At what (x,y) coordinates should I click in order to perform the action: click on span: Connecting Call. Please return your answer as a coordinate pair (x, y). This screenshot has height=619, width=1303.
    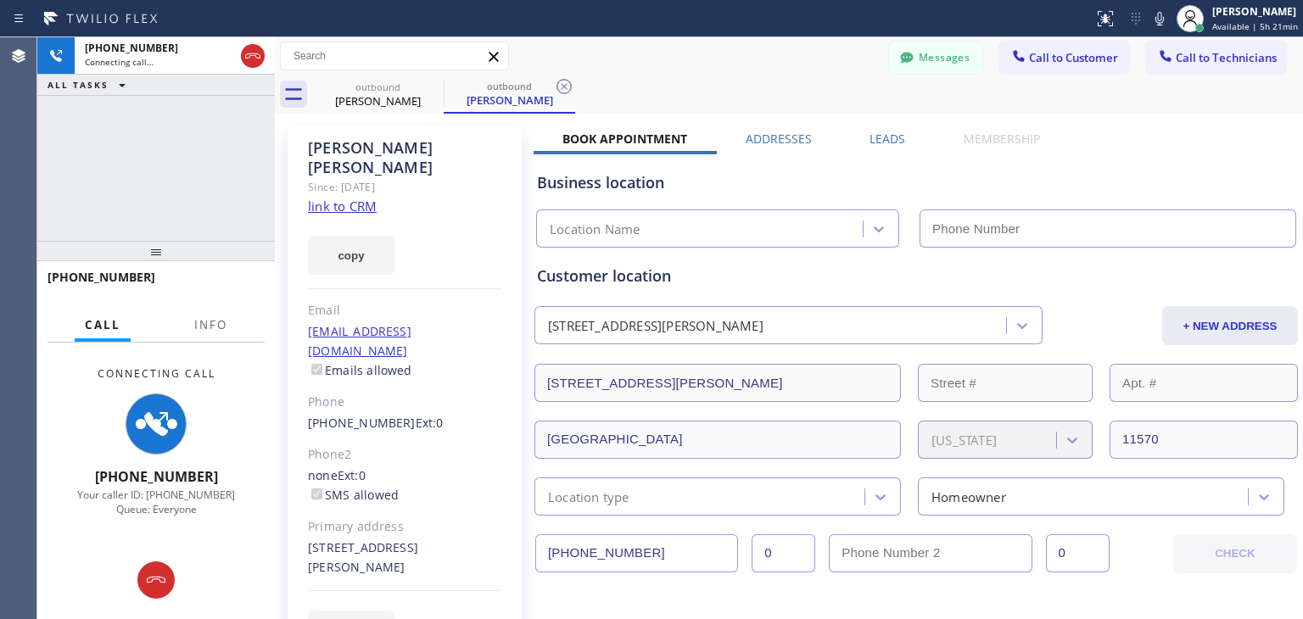
    Looking at the image, I should click on (156, 373).